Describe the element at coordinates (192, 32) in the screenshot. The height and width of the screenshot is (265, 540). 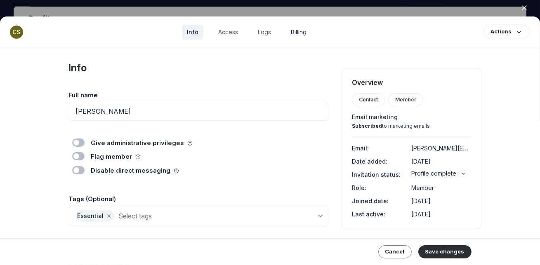
I see `a: Info` at that location.